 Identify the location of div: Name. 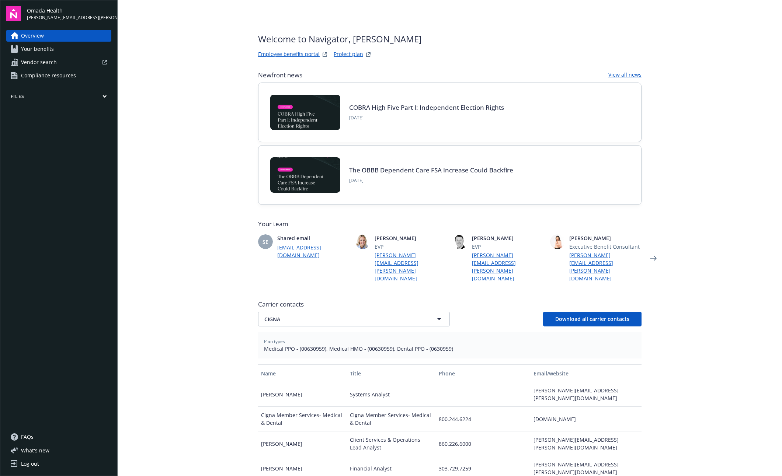
(302, 373).